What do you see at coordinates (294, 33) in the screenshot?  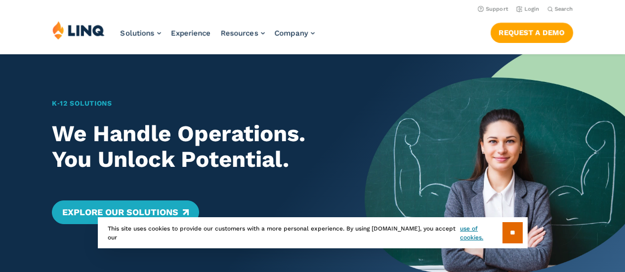 I see `a: Company` at bounding box center [294, 33].